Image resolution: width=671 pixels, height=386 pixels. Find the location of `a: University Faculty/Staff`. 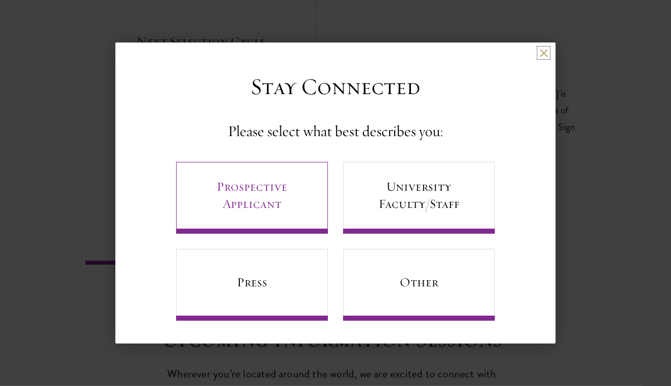

a: University Faculty/Staff is located at coordinates (419, 198).